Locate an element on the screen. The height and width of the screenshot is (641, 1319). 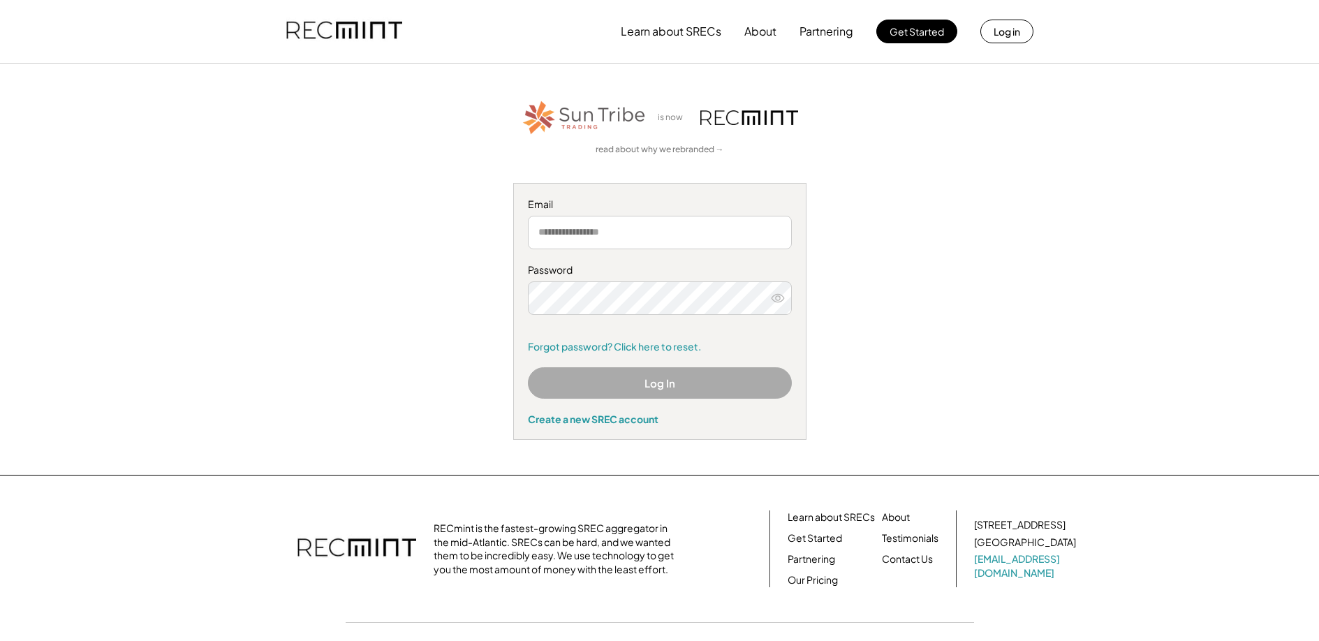
a: Contact Us is located at coordinates (907, 559).